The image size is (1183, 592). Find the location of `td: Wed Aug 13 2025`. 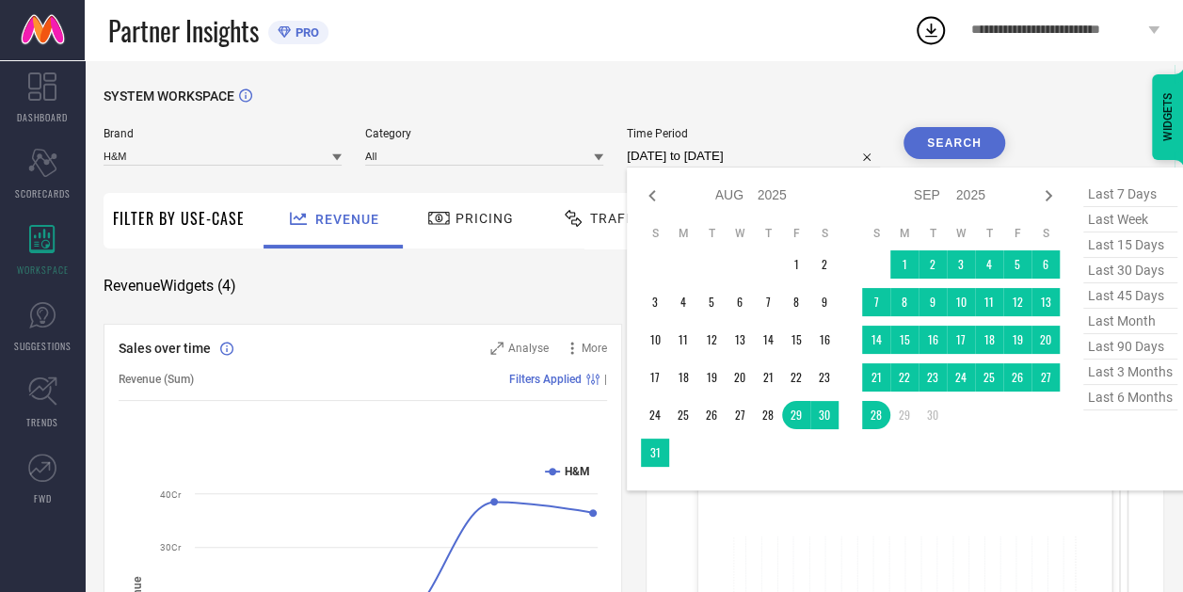

td: Wed Aug 13 2025 is located at coordinates (740, 340).